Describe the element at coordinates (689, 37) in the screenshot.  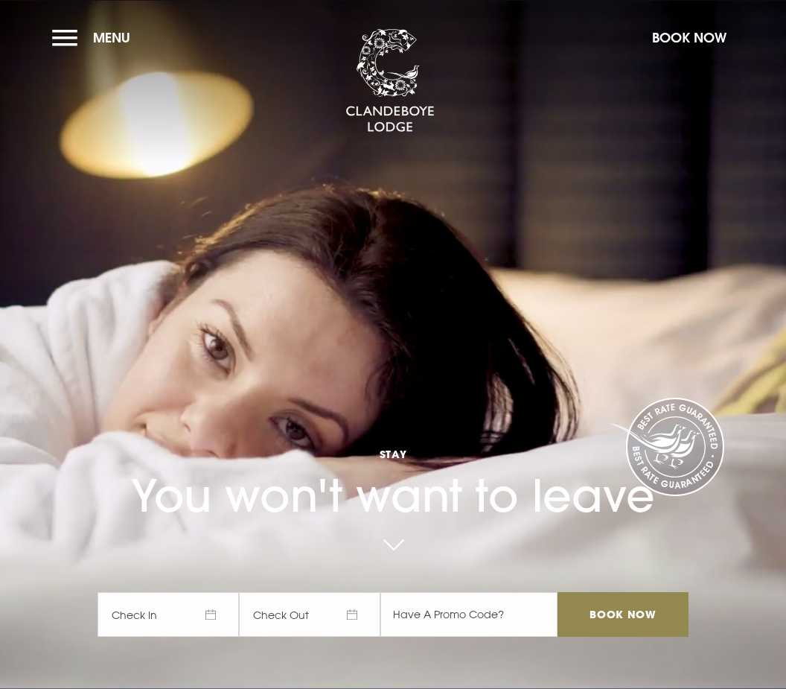
I see `button: Book Now` at that location.